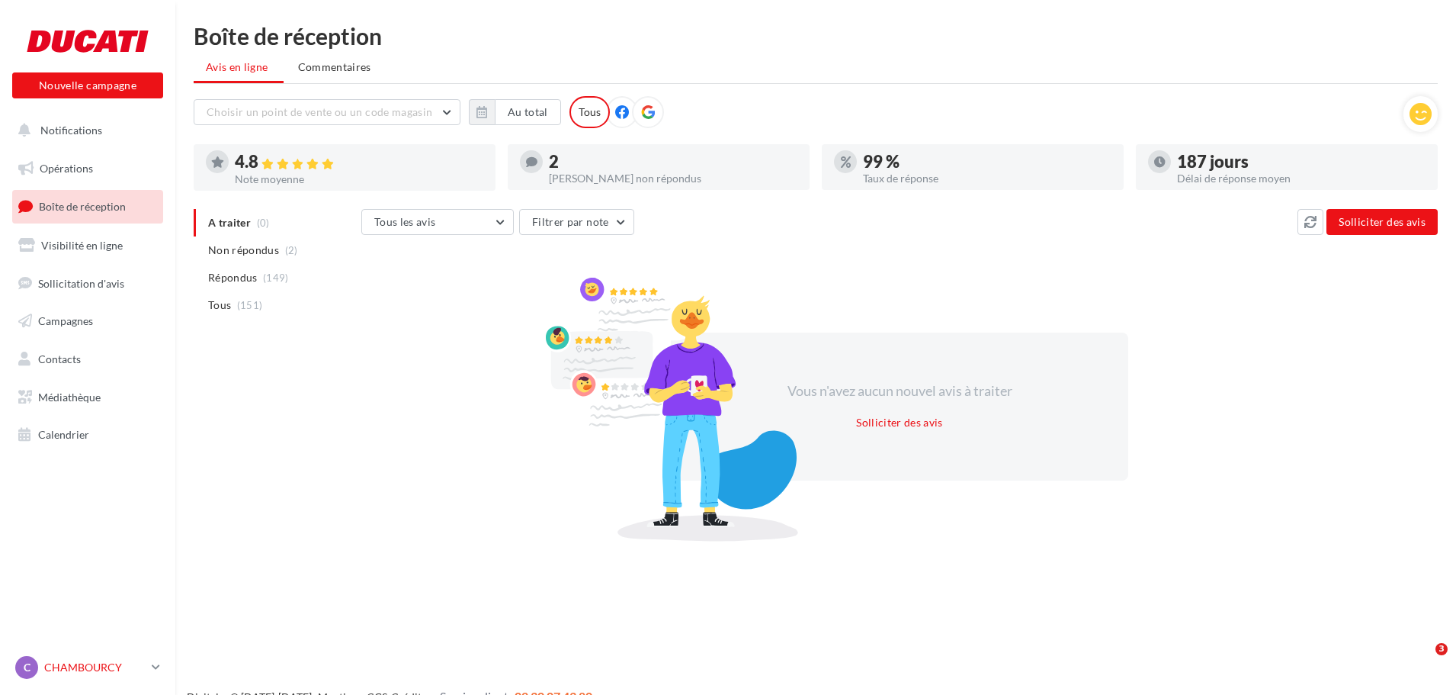  What do you see at coordinates (250, 305) in the screenshot?
I see `span: (151)` at bounding box center [250, 305].